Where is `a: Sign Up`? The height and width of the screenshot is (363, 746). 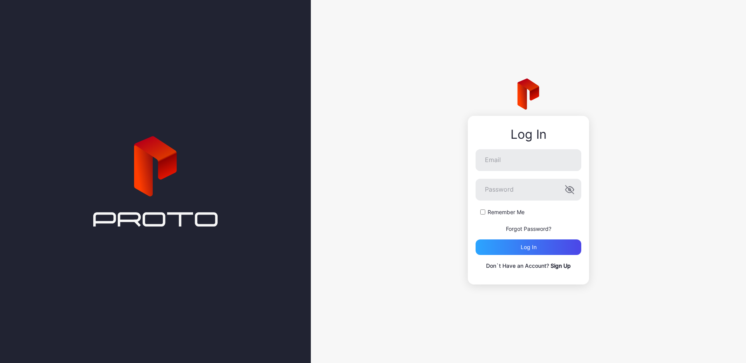 a: Sign Up is located at coordinates (560, 265).